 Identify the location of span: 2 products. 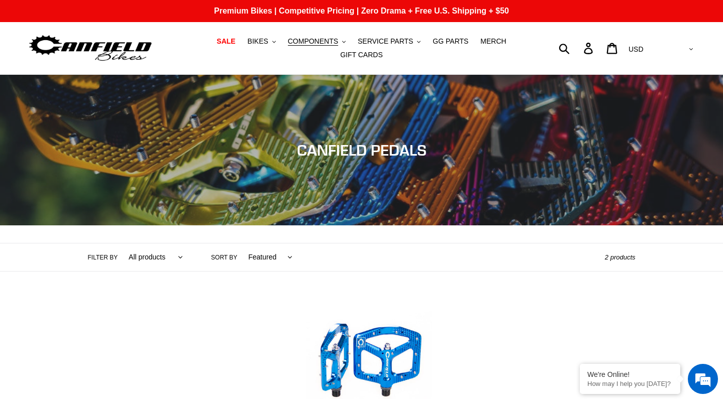
(620, 257).